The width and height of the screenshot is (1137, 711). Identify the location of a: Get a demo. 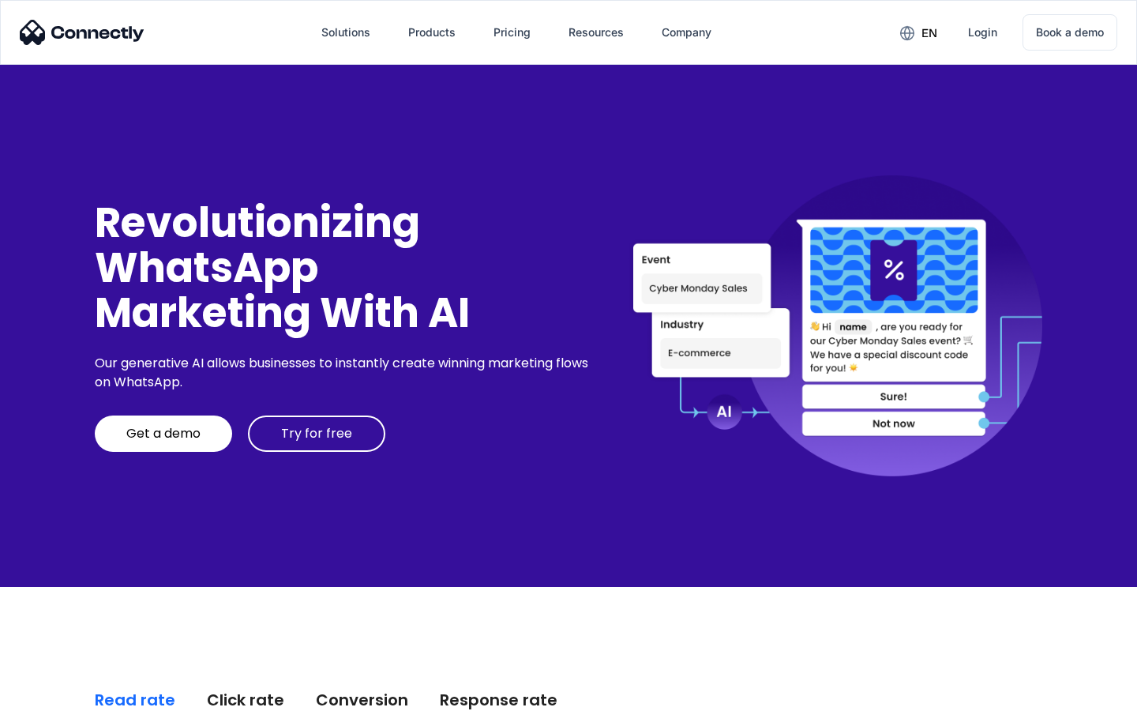
(164, 434).